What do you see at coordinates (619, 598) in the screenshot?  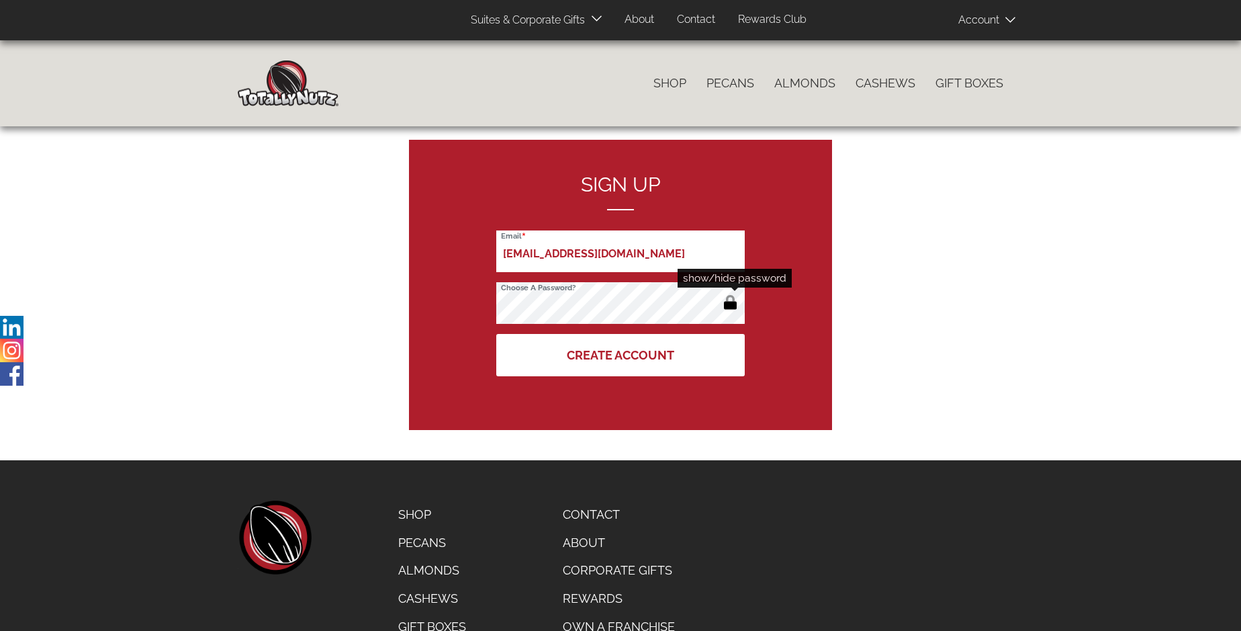 I see `a: Rewards` at bounding box center [619, 598].